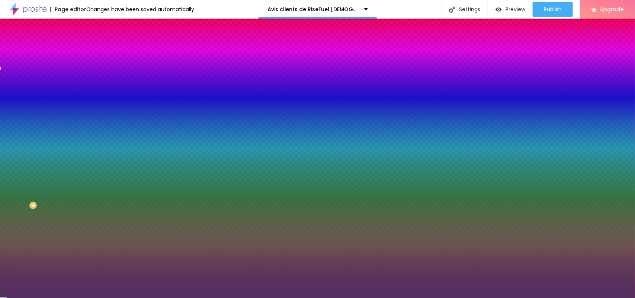 Image resolution: width=635 pixels, height=298 pixels. Describe the element at coordinates (452, 9) in the screenshot. I see `img: Icone` at that location.